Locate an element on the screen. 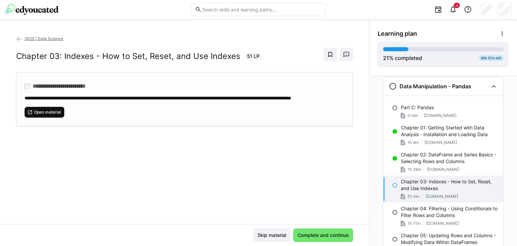 The width and height of the screenshot is (517, 246). p: Chapter 04: Filtering - Using Conditionals to Filter Rows and Columns is located at coordinates (450, 212).